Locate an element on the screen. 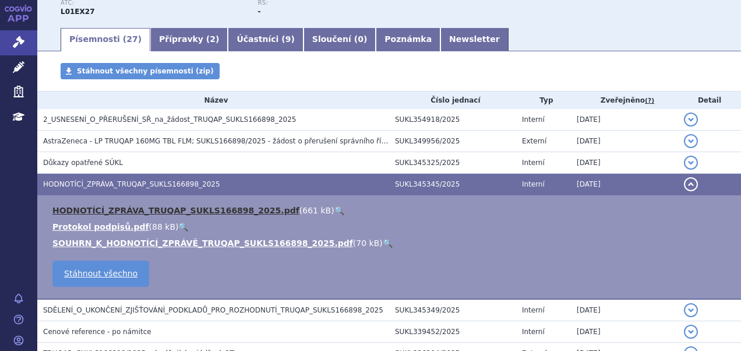  span: AstraZeneca - LP TRUQAP 160MG TBL FLM; SUKLS166898/2025 - žádost o přerušení správního řízení is located at coordinates (219, 141).